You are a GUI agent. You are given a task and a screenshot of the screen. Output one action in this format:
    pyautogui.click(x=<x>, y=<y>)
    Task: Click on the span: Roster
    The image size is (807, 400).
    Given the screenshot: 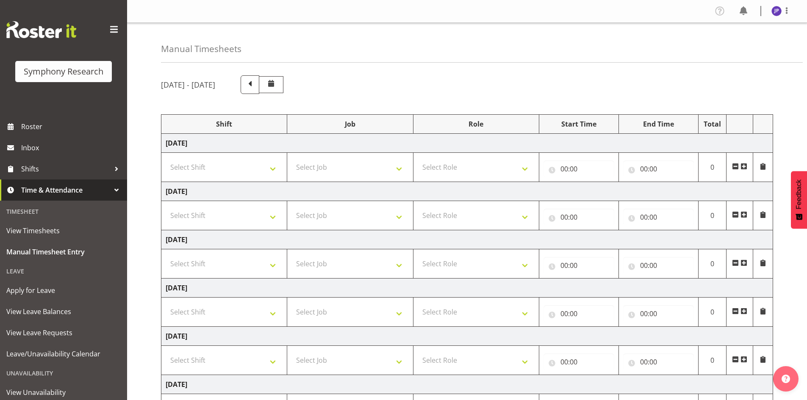 What is the action you would take?
    pyautogui.click(x=72, y=127)
    